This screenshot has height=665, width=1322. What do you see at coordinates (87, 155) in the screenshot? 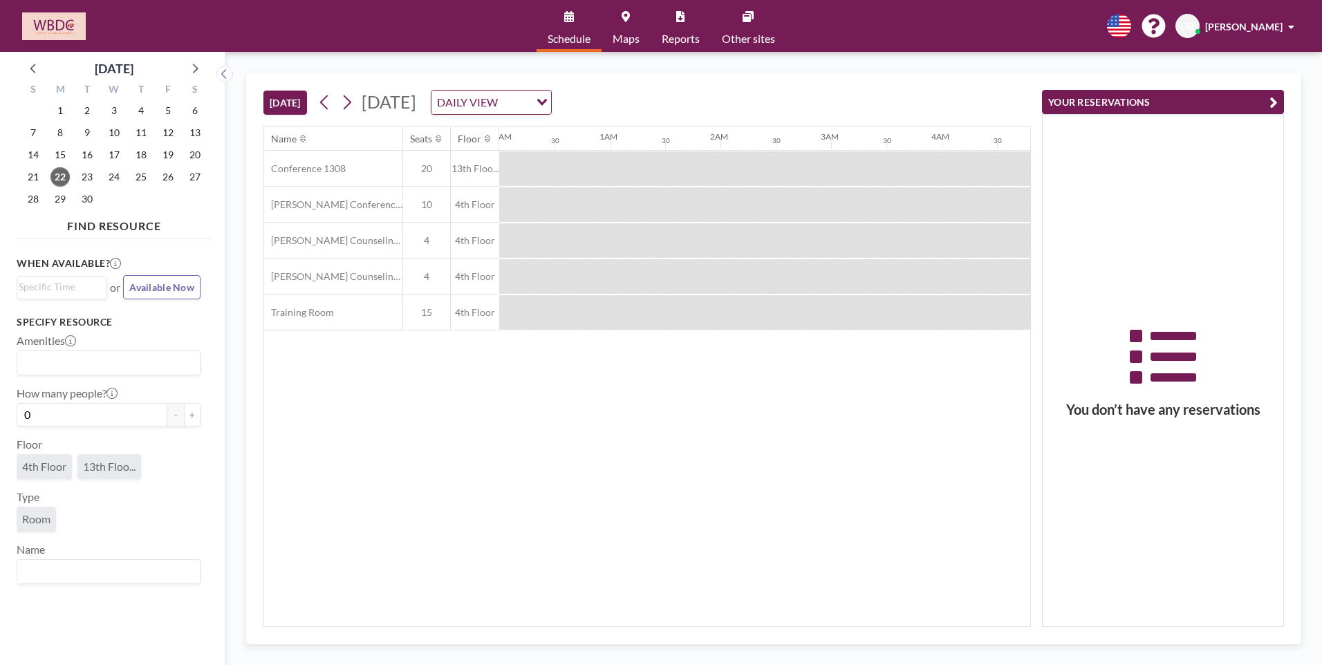
I see `span: Tuesday, September 16, 2025` at bounding box center [87, 155].